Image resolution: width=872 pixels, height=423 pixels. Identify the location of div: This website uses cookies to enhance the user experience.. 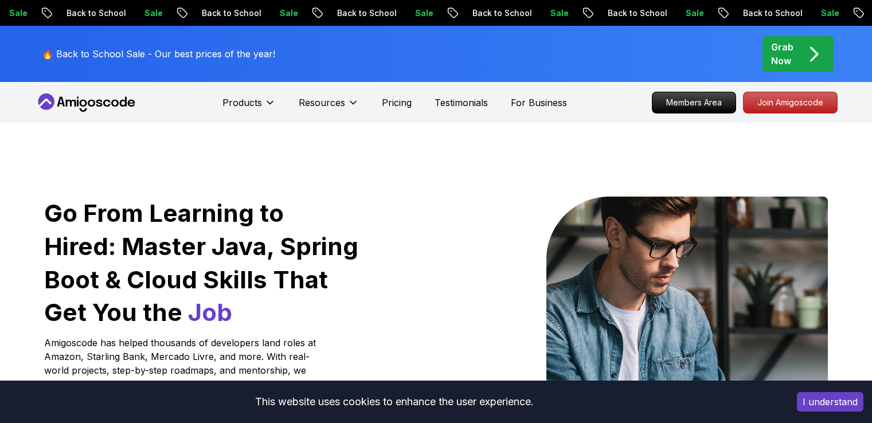
(394, 402).